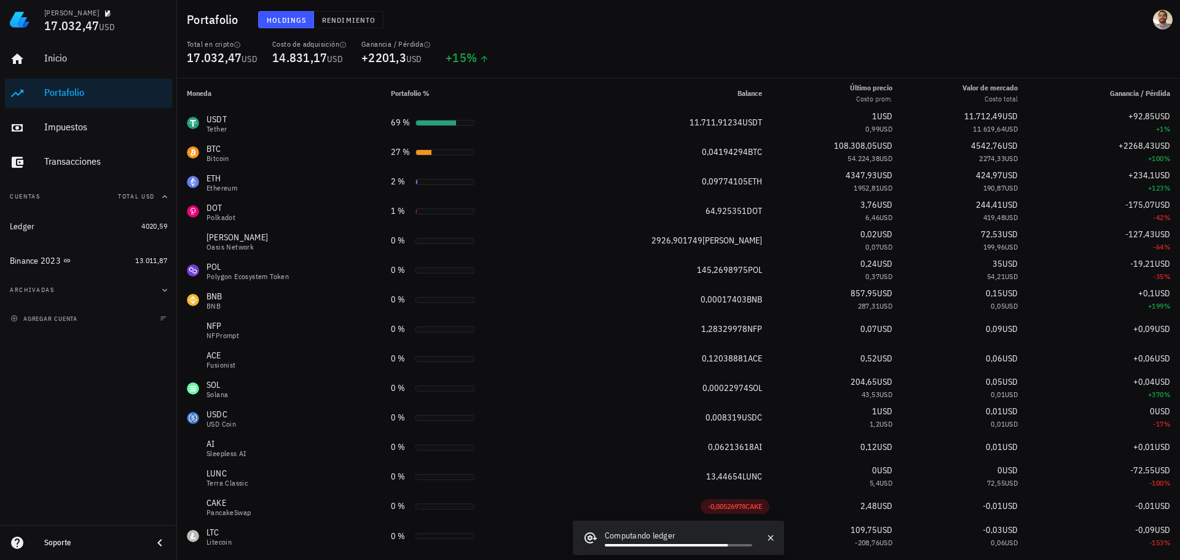 This screenshot has height=560, width=1180. What do you see at coordinates (237, 247) in the screenshot?
I see `div: Oasis Network` at bounding box center [237, 247].